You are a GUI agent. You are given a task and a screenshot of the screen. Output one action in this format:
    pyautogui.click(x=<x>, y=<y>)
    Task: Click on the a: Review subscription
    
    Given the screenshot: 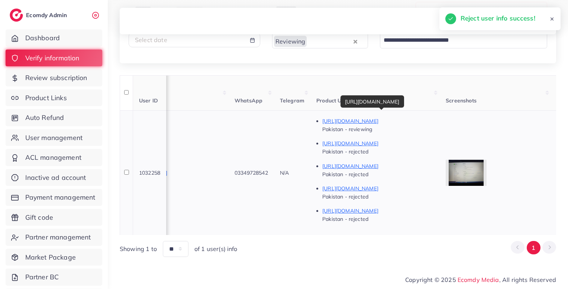 What is the action you would take?
    pyautogui.click(x=54, y=78)
    